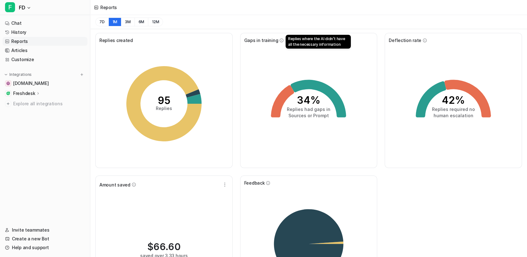 The image size is (527, 257). What do you see at coordinates (8, 94) in the screenshot?
I see `img: Freshdesk` at bounding box center [8, 94].